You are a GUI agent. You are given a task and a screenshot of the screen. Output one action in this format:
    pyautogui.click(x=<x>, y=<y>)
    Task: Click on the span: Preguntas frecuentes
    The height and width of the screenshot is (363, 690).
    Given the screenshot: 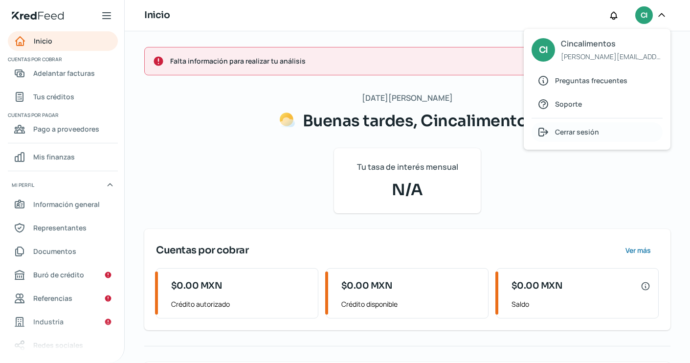 What is the action you would take?
    pyautogui.click(x=591, y=80)
    